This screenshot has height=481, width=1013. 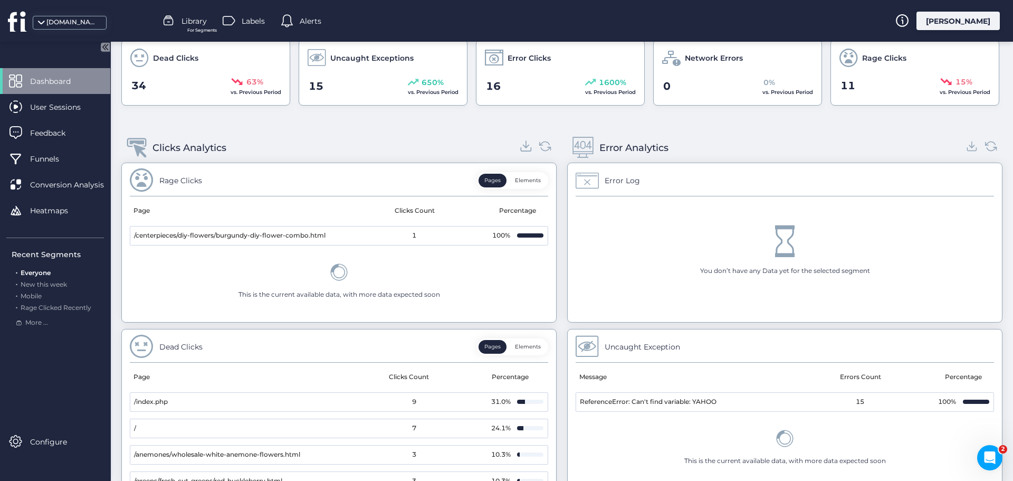 I want to click on mat-header-cell: Errors Count, so click(x=860, y=377).